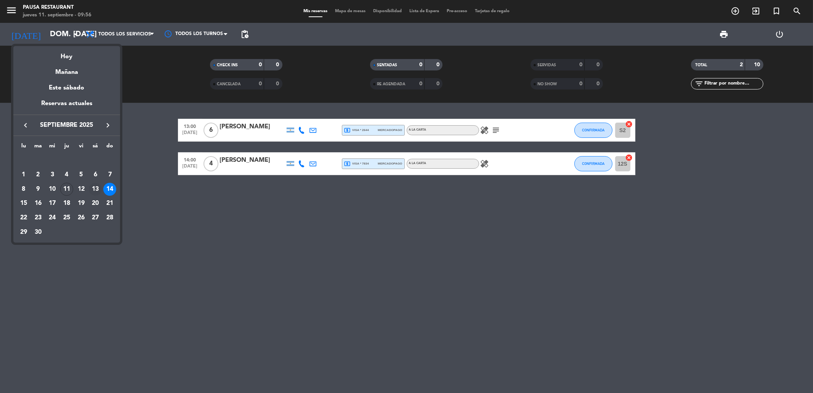 This screenshot has width=813, height=393. Describe the element at coordinates (67, 125) in the screenshot. I see `span: septiembre 2025` at that location.